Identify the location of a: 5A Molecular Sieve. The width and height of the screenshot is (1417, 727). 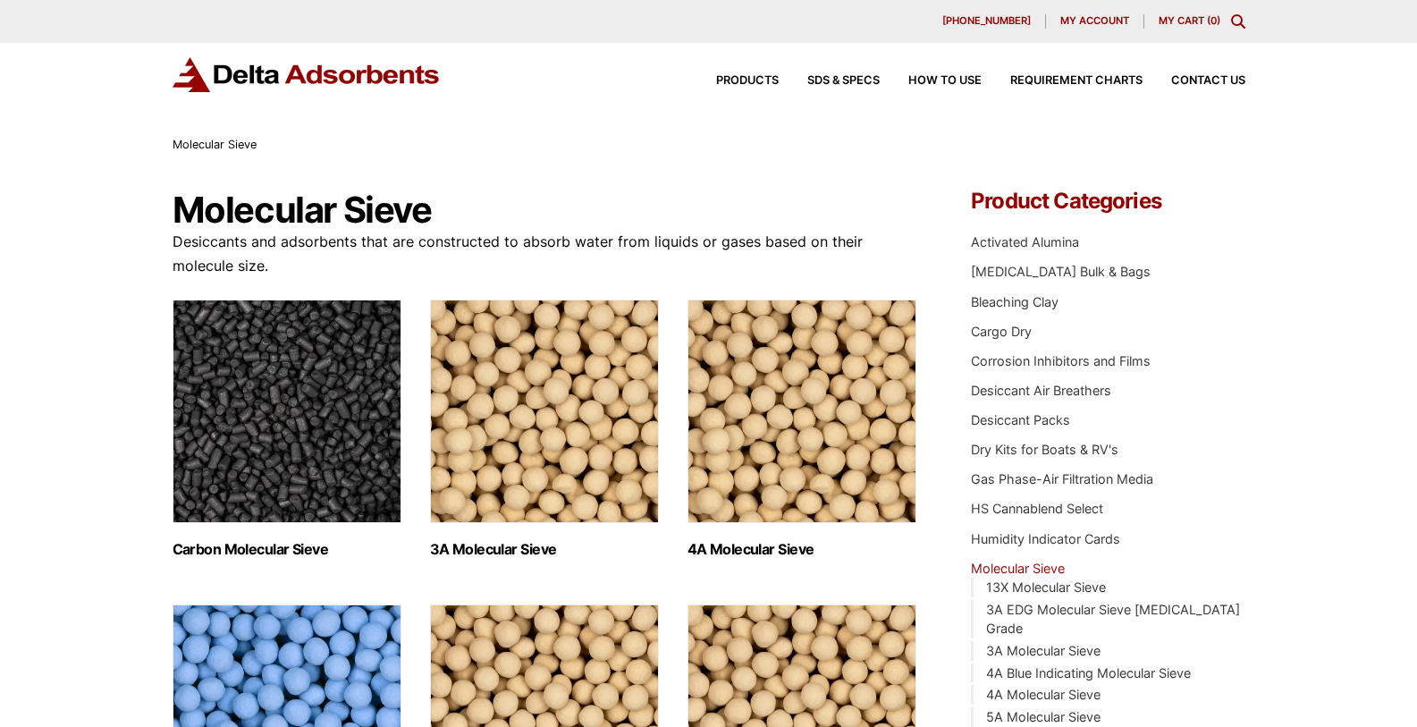
(1043, 716).